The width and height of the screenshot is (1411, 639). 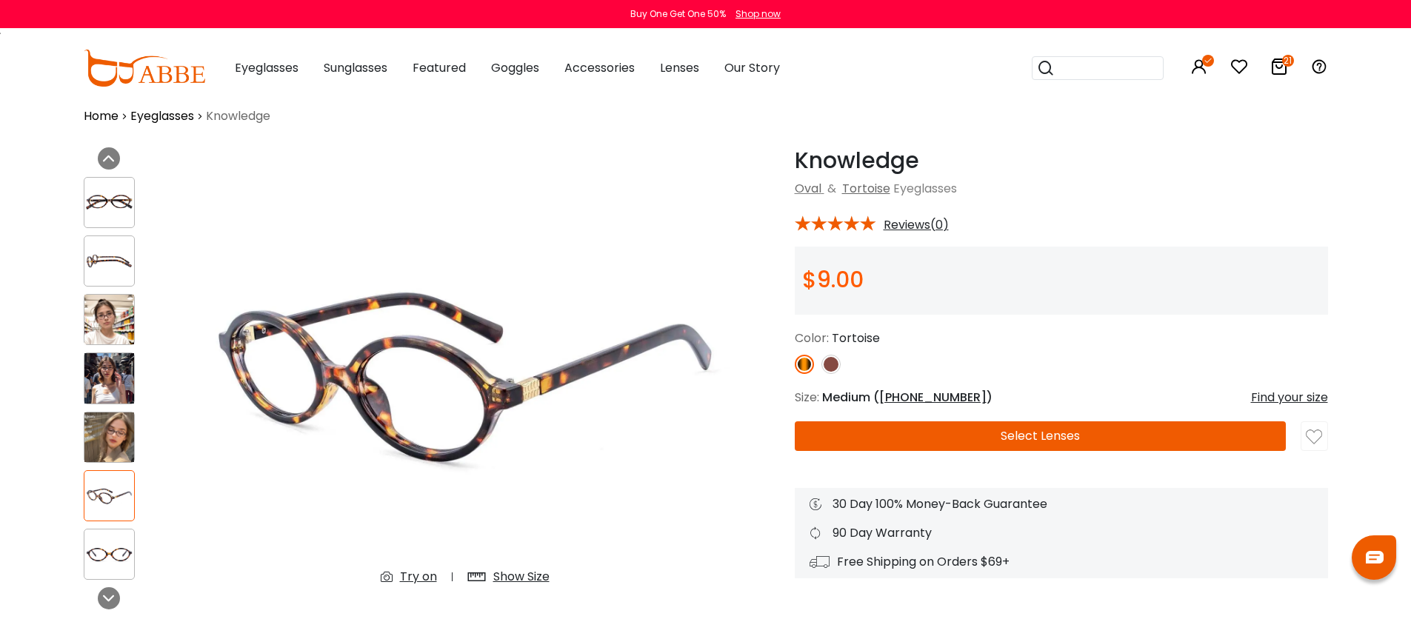 What do you see at coordinates (808, 188) in the screenshot?
I see `a: Oval` at bounding box center [808, 188].